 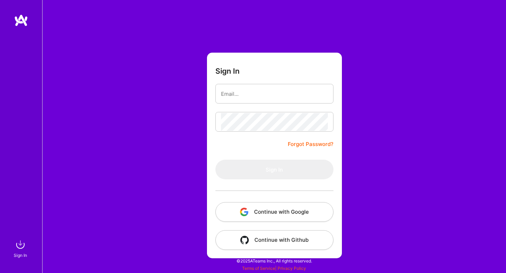 I want to click on a: Terms of Service, so click(x=259, y=269).